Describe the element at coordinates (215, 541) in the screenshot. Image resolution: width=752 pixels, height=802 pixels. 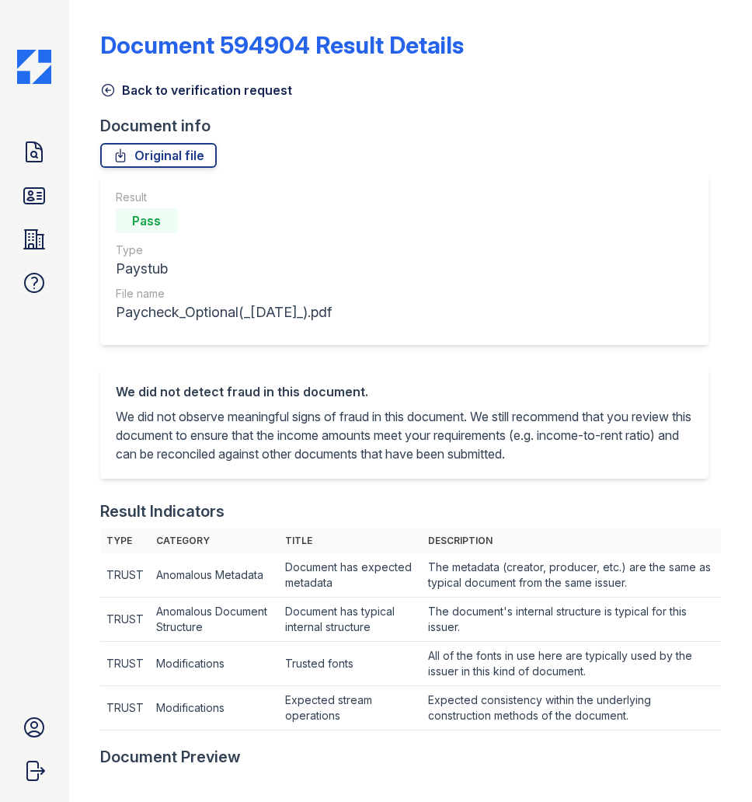
I see `th: Category` at that location.